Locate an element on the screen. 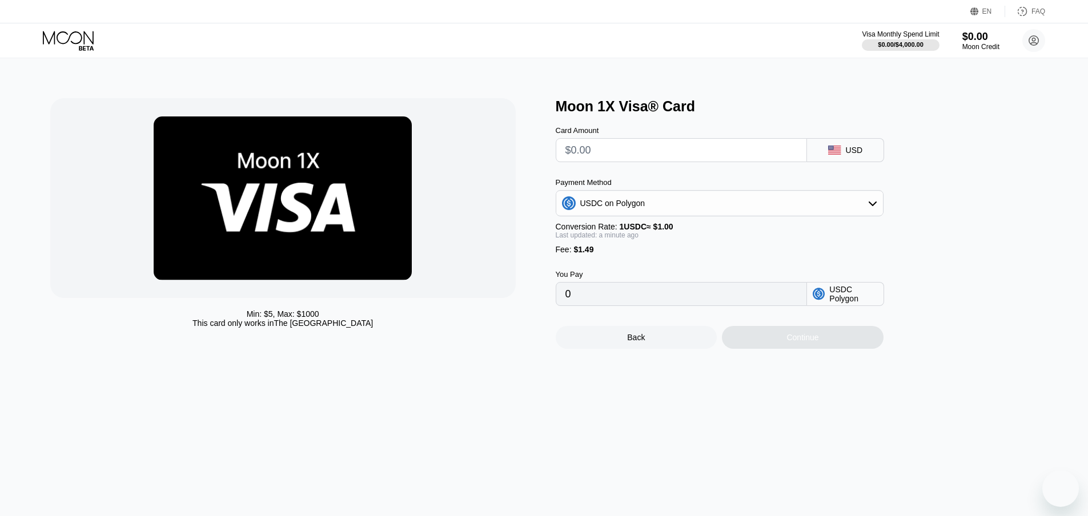 The height and width of the screenshot is (516, 1088). div: You Pay is located at coordinates (681, 274).